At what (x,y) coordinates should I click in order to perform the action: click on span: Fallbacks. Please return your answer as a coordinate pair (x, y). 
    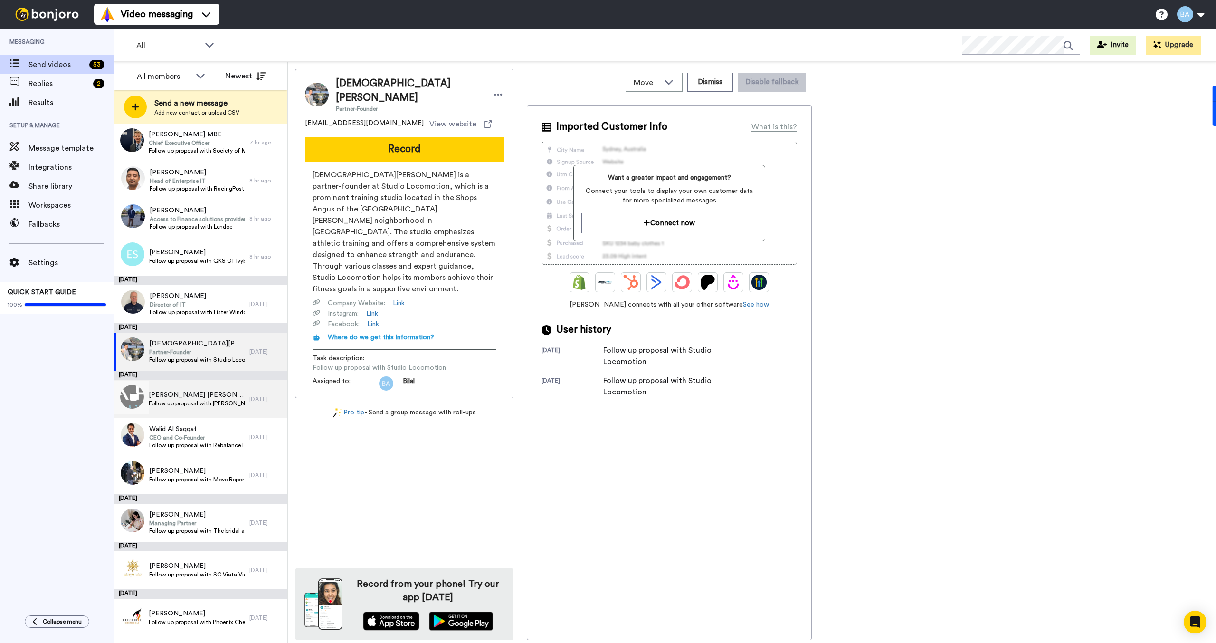
    Looking at the image, I should click on (71, 224).